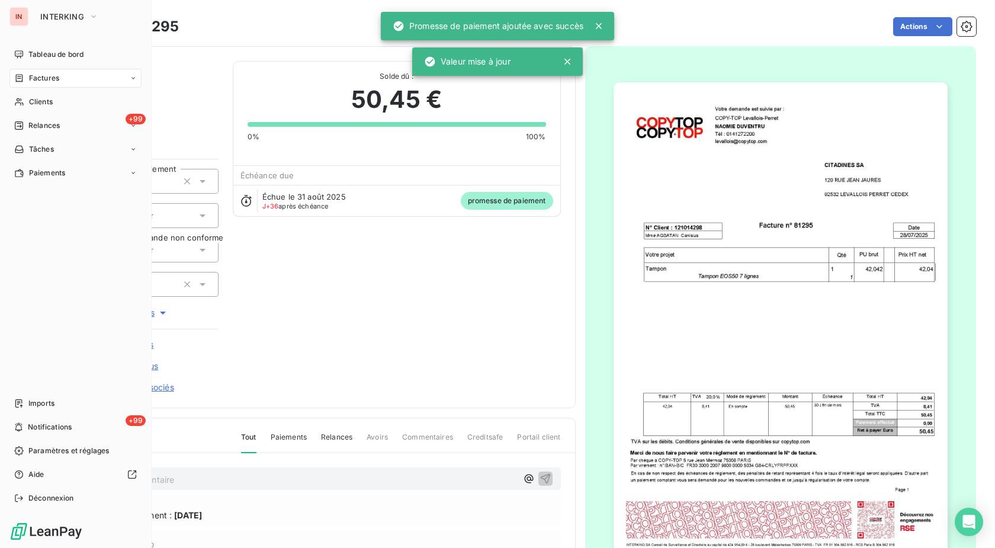 This screenshot has width=995, height=548. I want to click on div: Promesse de paiement ajoutée avec succès, so click(488, 26).